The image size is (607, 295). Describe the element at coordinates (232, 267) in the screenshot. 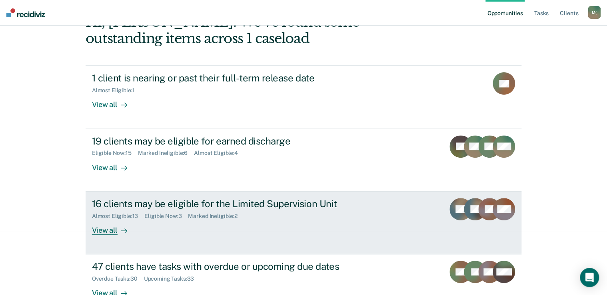

I see `div: 47 clients have tasks with overdue or upcoming due dates` at that location.